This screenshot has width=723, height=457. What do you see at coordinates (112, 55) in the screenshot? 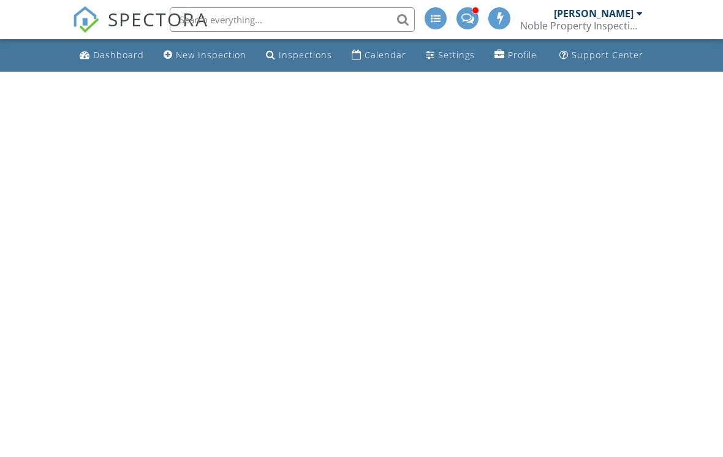
I see `a: Dashboard` at bounding box center [112, 55].